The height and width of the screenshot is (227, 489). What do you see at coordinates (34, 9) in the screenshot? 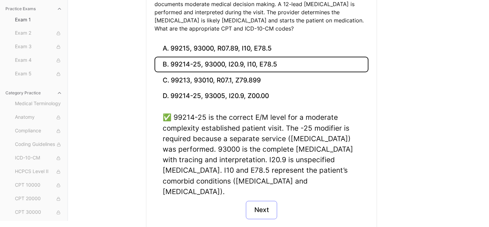
I see `button: Practice Exams` at bounding box center [34, 9].